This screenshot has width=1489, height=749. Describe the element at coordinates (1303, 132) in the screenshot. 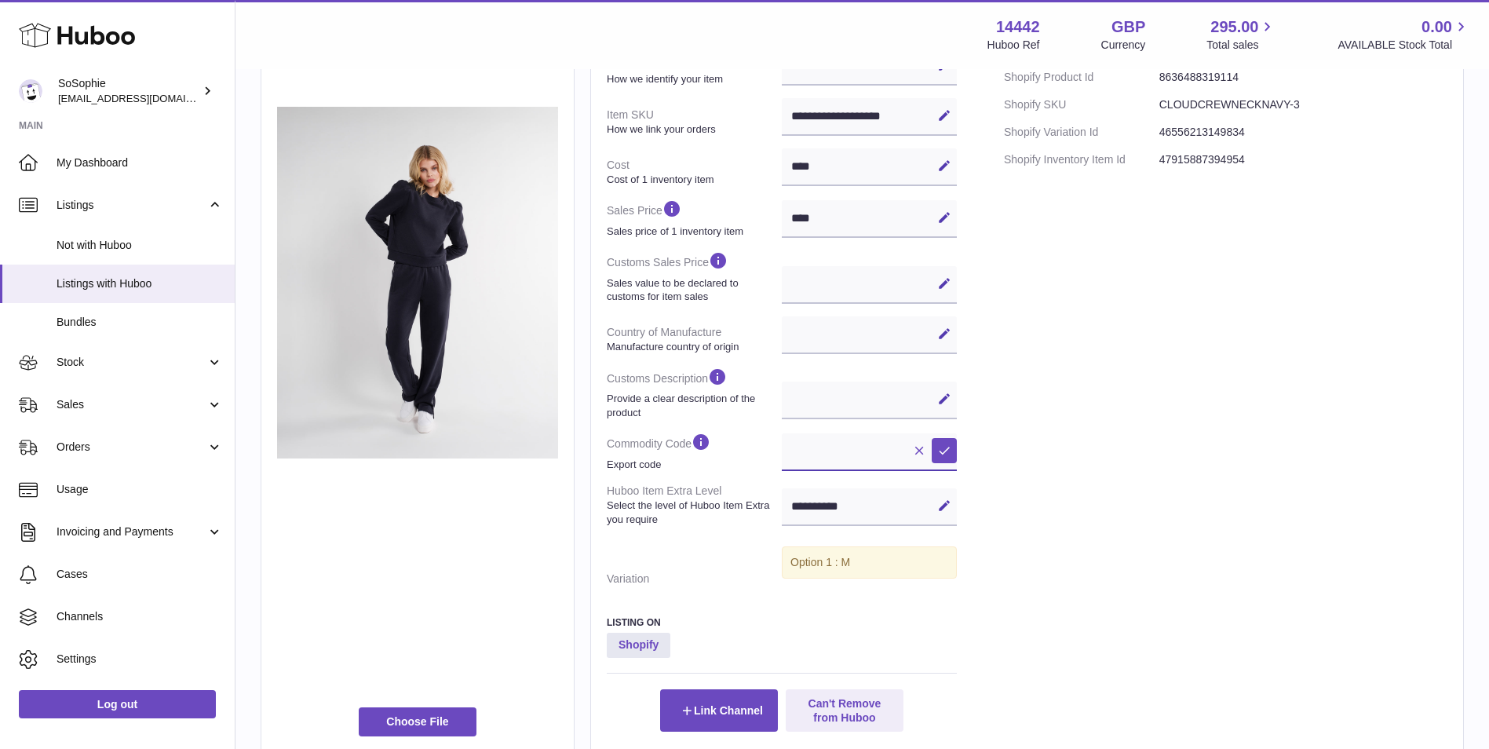

I see `dd: 46556213149834` at that location.